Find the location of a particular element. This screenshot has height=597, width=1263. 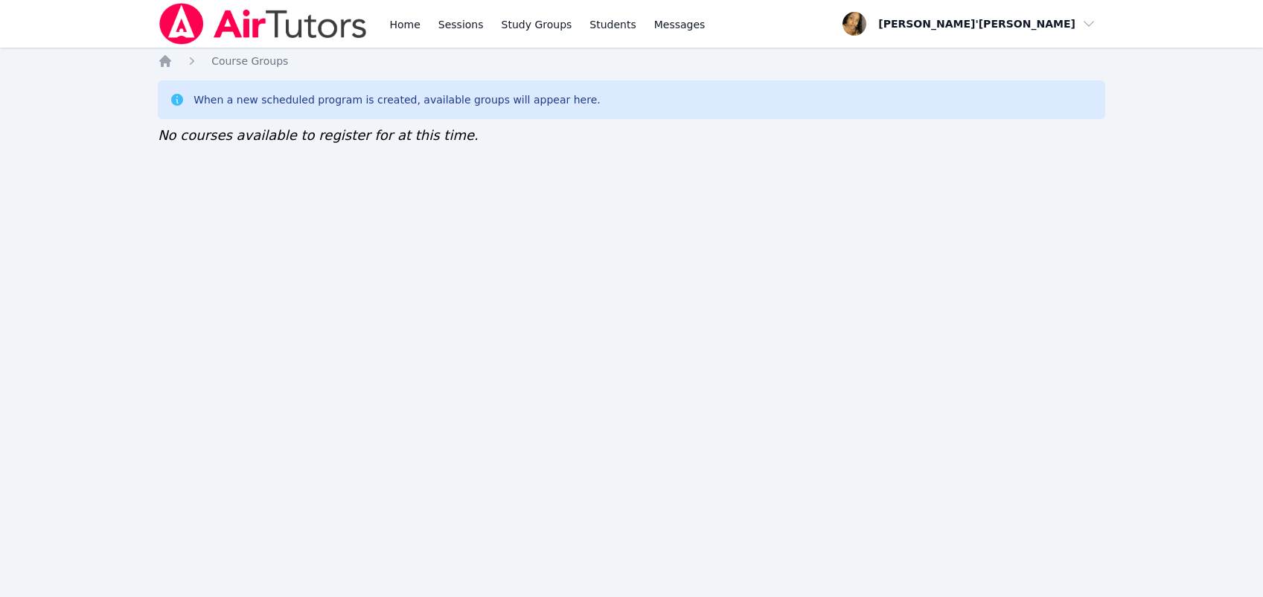

img: Air Tutors is located at coordinates (263, 24).